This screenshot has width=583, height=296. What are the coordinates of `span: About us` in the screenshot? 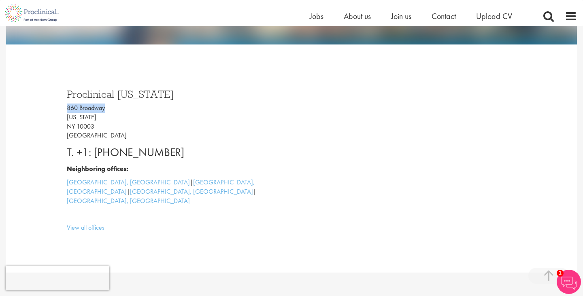 It's located at (357, 16).